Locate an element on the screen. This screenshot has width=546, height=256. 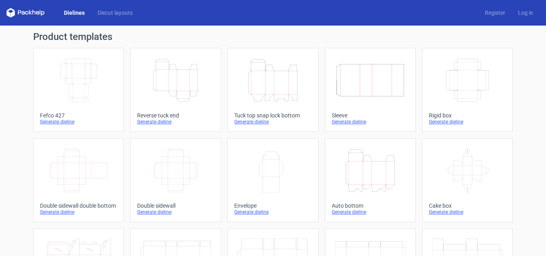
a: Reverse tuck endGenerate dieline is located at coordinates (175, 90).